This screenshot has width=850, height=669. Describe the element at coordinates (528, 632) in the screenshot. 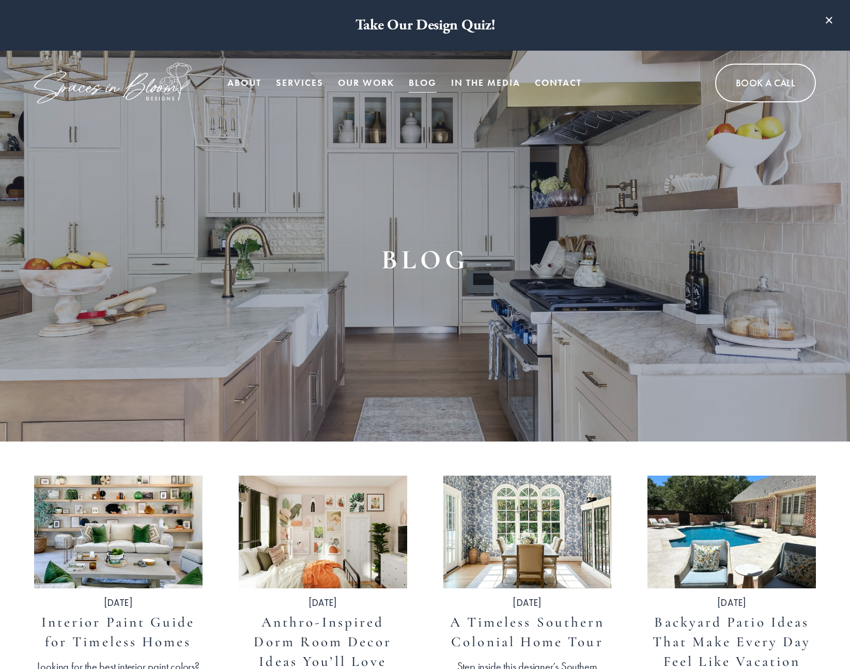

I see `a: A Timeless Southern Colonial Home Tour` at that location.